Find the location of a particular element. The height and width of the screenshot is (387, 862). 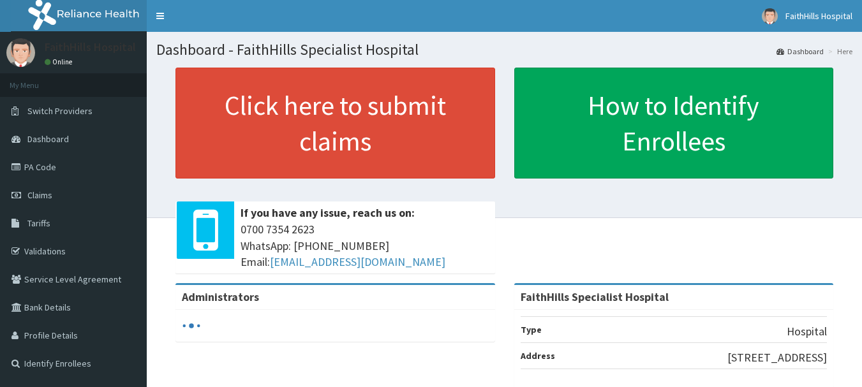

a: How to Identify Enrollees is located at coordinates (674, 123).